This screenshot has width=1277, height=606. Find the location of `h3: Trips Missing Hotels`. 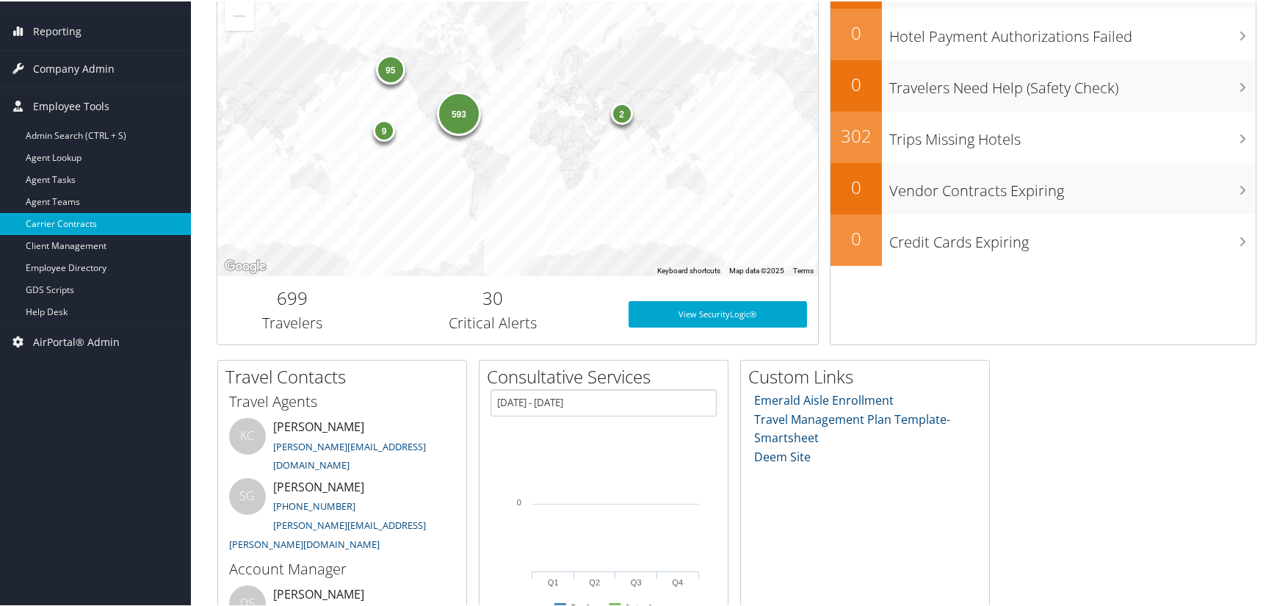

h3: Trips Missing Hotels is located at coordinates (1072, 134).